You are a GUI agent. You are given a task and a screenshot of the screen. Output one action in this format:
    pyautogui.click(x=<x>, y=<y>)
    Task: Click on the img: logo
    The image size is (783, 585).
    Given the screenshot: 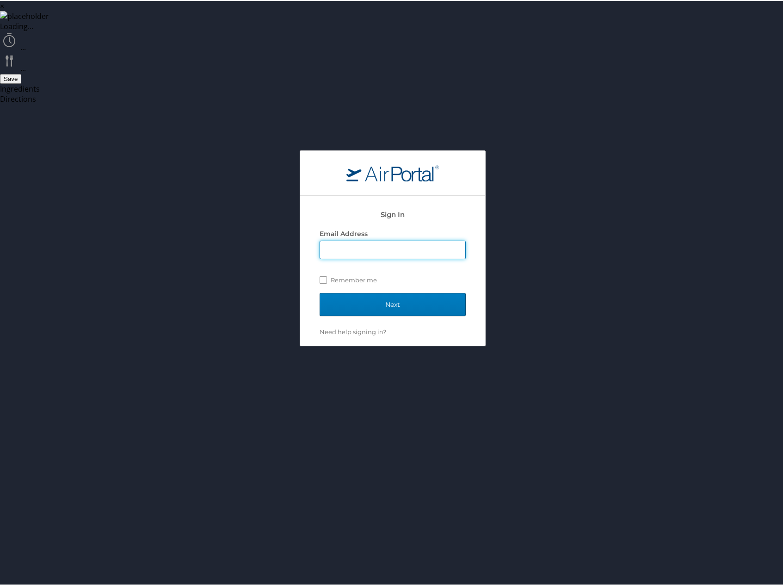 What is the action you would take?
    pyautogui.click(x=393, y=172)
    